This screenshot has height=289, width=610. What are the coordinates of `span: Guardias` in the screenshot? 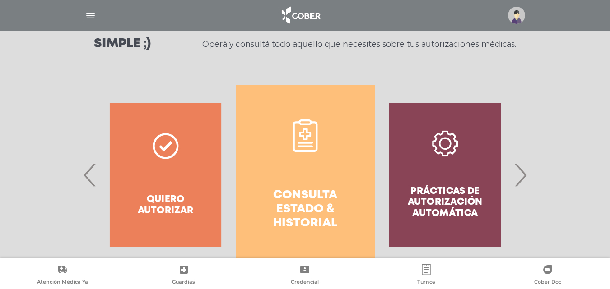 It's located at (183, 283).